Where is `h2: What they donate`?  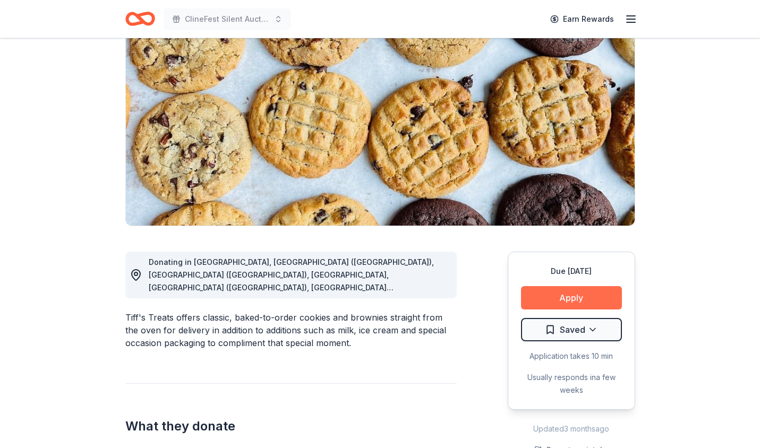
h2: What they donate is located at coordinates (291, 426).